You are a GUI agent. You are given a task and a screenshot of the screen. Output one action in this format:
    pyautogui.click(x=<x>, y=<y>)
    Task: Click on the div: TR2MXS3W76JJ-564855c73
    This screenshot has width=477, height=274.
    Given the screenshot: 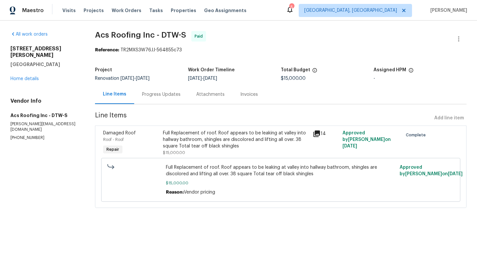 What is the action you would take?
    pyautogui.click(x=281, y=50)
    